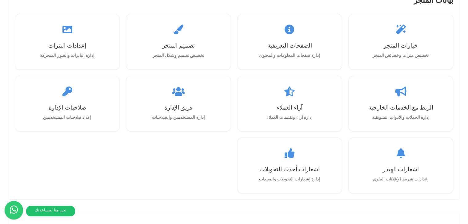  I want to click on h3: إعدادات البنرات, so click(67, 46).